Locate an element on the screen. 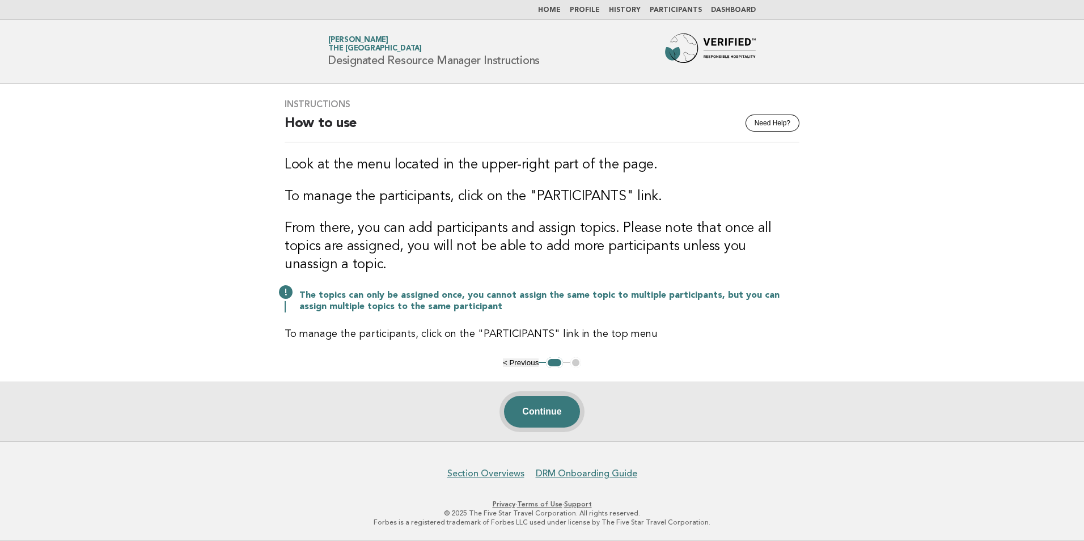 The image size is (1084, 541). p: To manage the participants, click on the "PARTICIPANTS" link in the top menu is located at coordinates (542, 334).